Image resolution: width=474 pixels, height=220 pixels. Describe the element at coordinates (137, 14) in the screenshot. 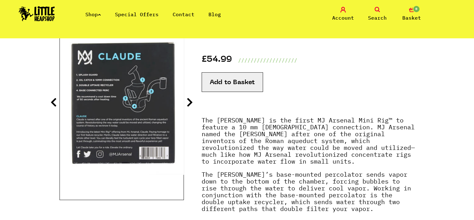

I see `a: Special Offers` at that location.